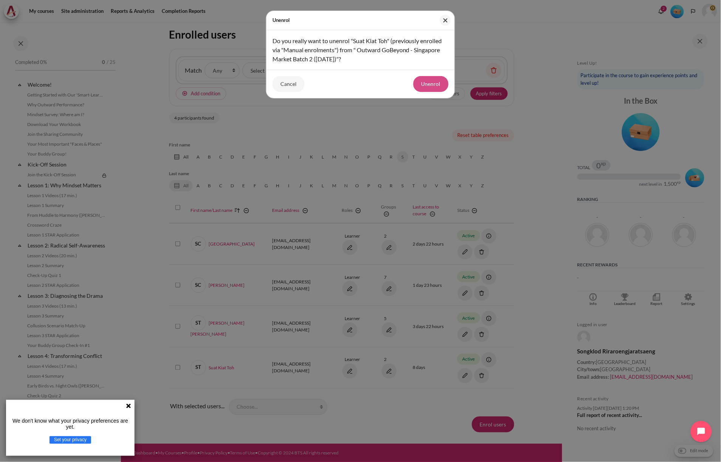 The width and height of the screenshot is (721, 462). Describe the element at coordinates (361, 50) in the screenshot. I see `div: Do you really want to unenrol "Suat Kiat Toh" (previously enrolled via "Manual enrolments") from ...` at that location.